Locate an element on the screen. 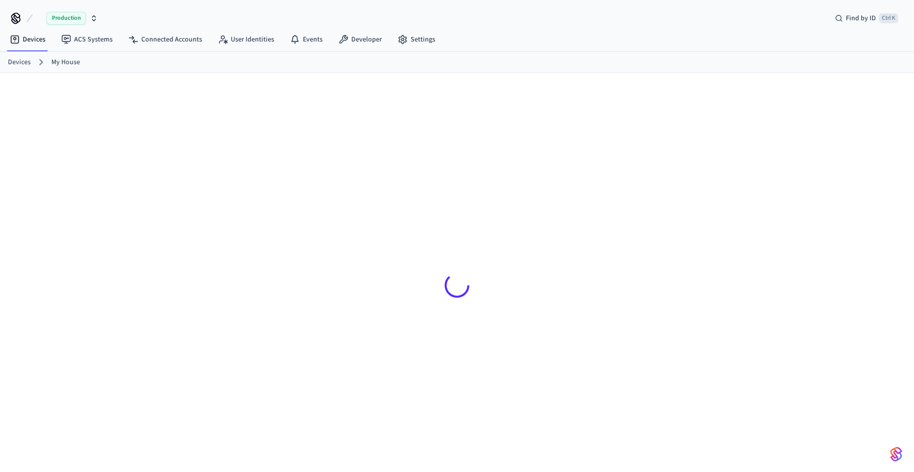 This screenshot has width=914, height=472. a: ACS Systems is located at coordinates (87, 40).